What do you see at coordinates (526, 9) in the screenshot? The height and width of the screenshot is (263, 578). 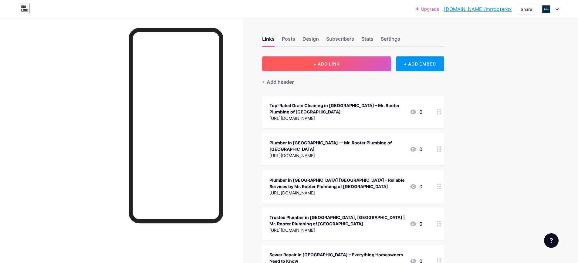 I see `div: Share` at bounding box center [526, 9].